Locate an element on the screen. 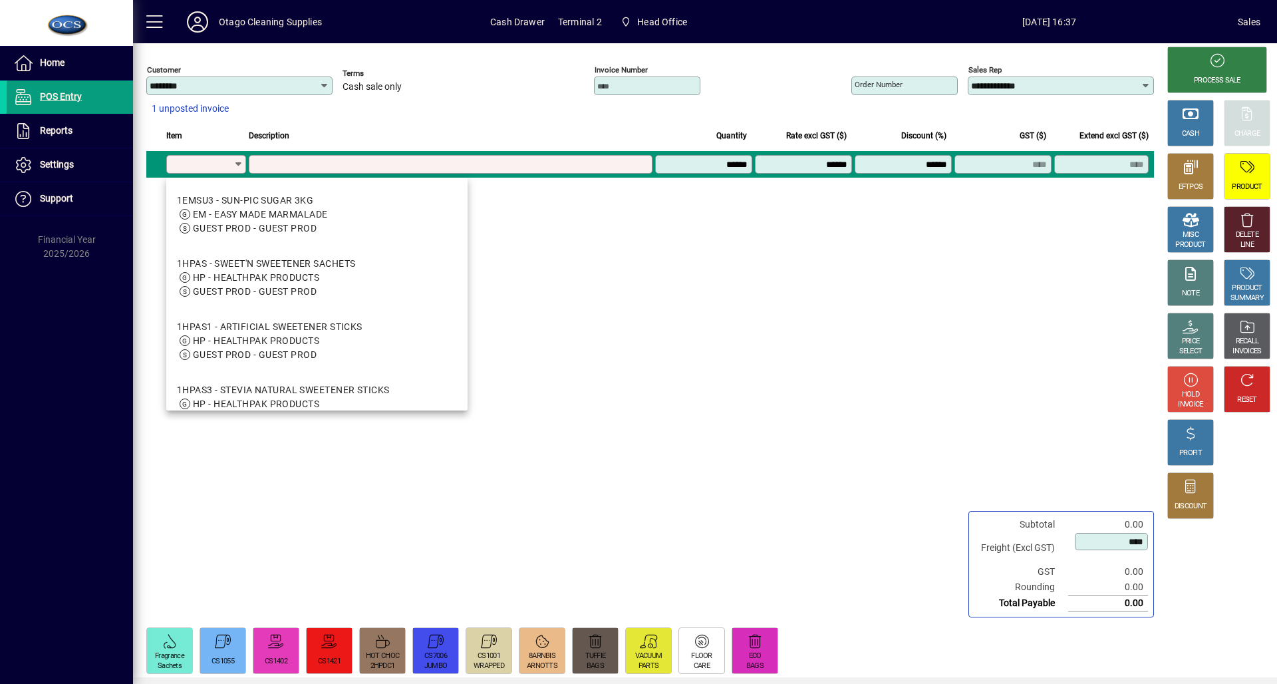  td: Rounding is located at coordinates (1021, 587).